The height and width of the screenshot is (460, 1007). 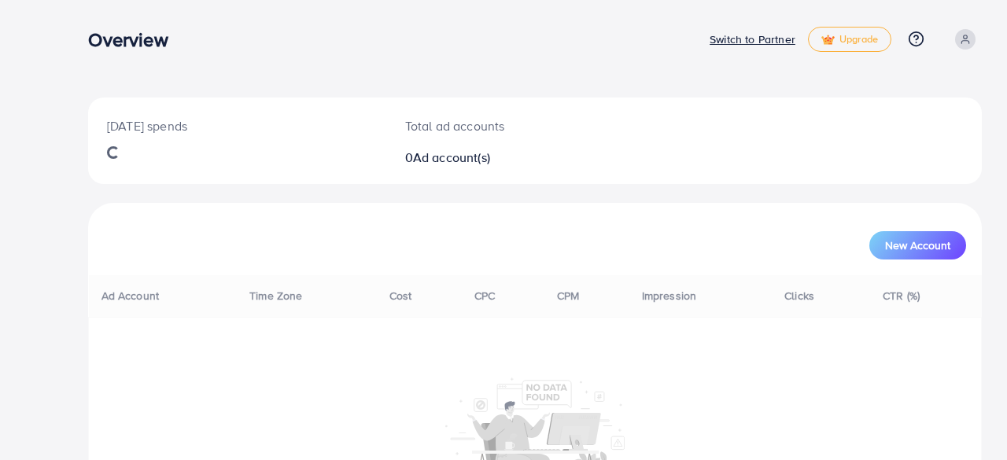 I want to click on p: Total ad accounts, so click(x=498, y=126).